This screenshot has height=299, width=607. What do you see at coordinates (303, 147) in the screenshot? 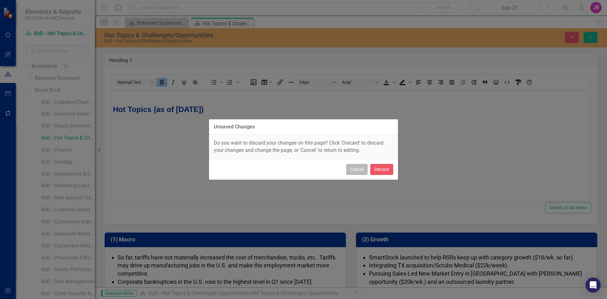
I see `div: Do you want to discard your changes on this page? Click 'Discard' to discard your changes and cha...` at bounding box center [303, 147].